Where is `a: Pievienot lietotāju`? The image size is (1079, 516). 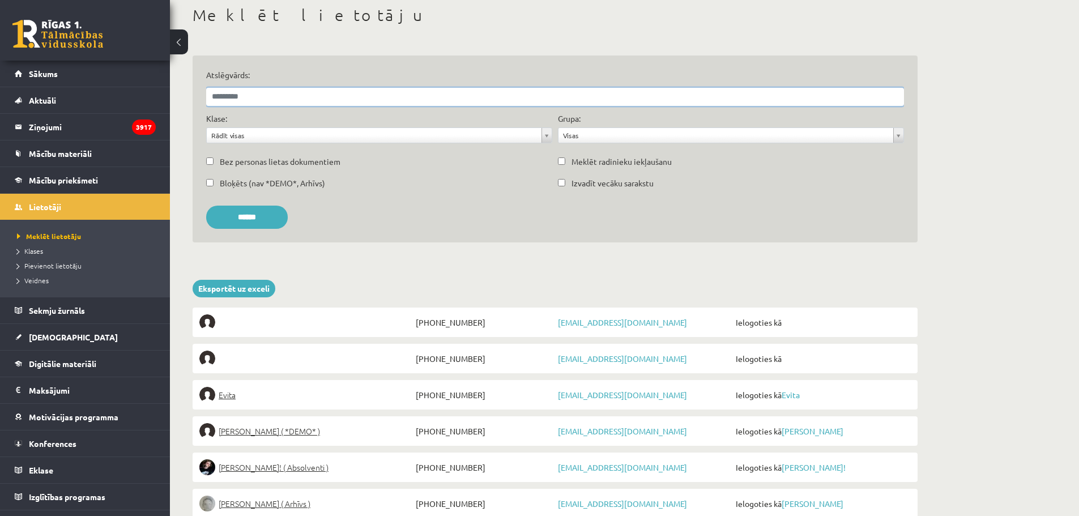
a: Pievienot lietotāju is located at coordinates (88, 266).